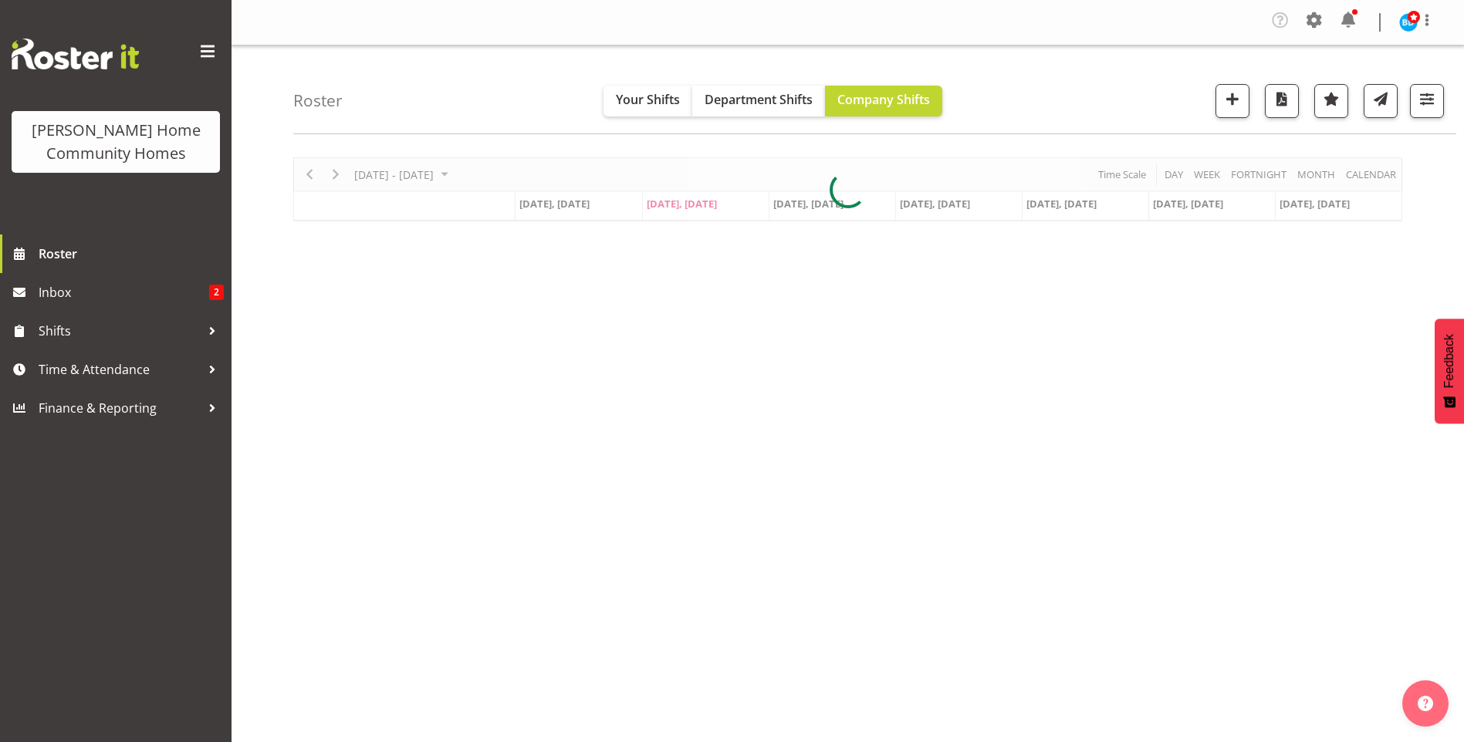 The width and height of the screenshot is (1464, 742). I want to click on span: Shifts, so click(120, 331).